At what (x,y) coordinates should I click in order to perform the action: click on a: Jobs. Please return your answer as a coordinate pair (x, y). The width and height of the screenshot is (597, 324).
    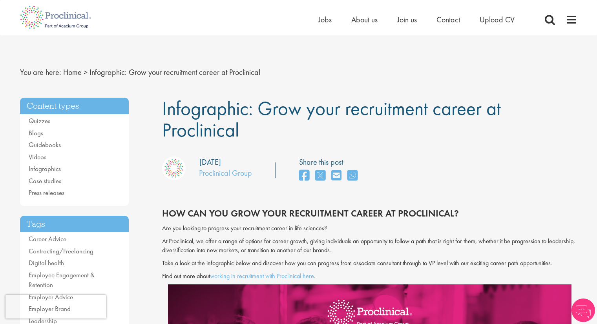
    Looking at the image, I should click on (325, 20).